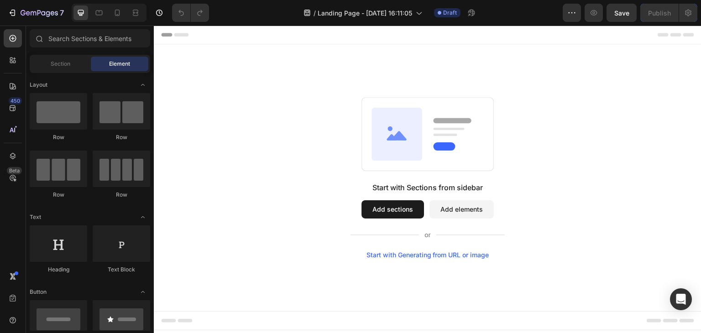 The image size is (701, 333). Describe the element at coordinates (15, 101) in the screenshot. I see `div: 450` at that location.